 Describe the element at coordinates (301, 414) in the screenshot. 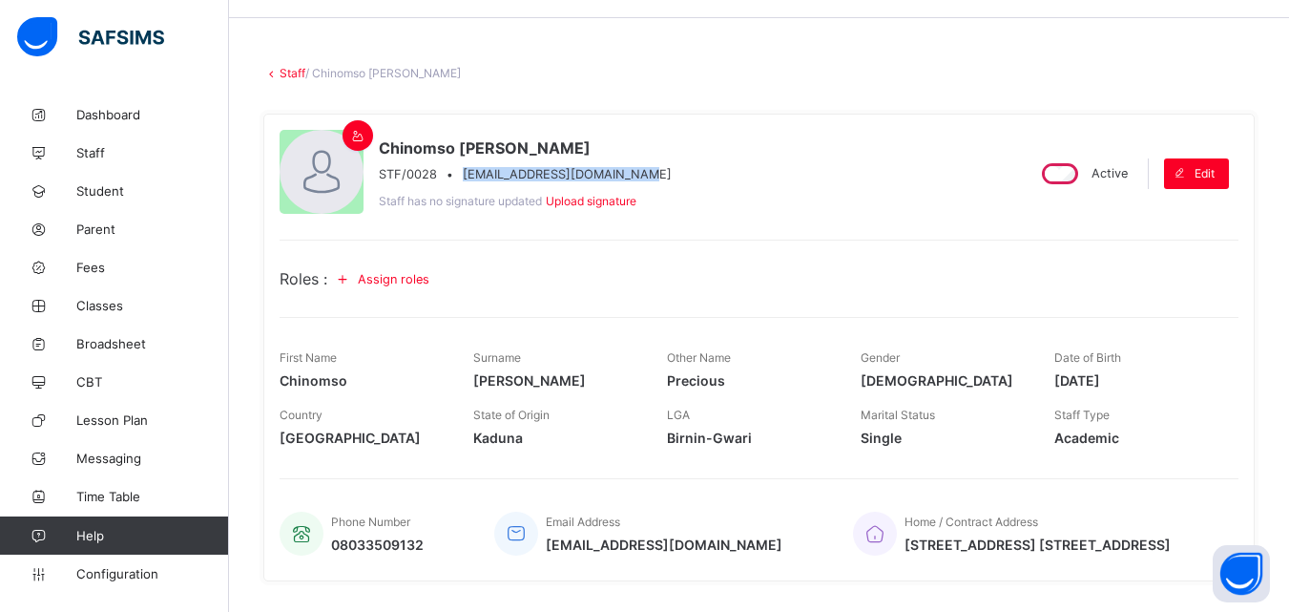

I see `span: Country` at that location.